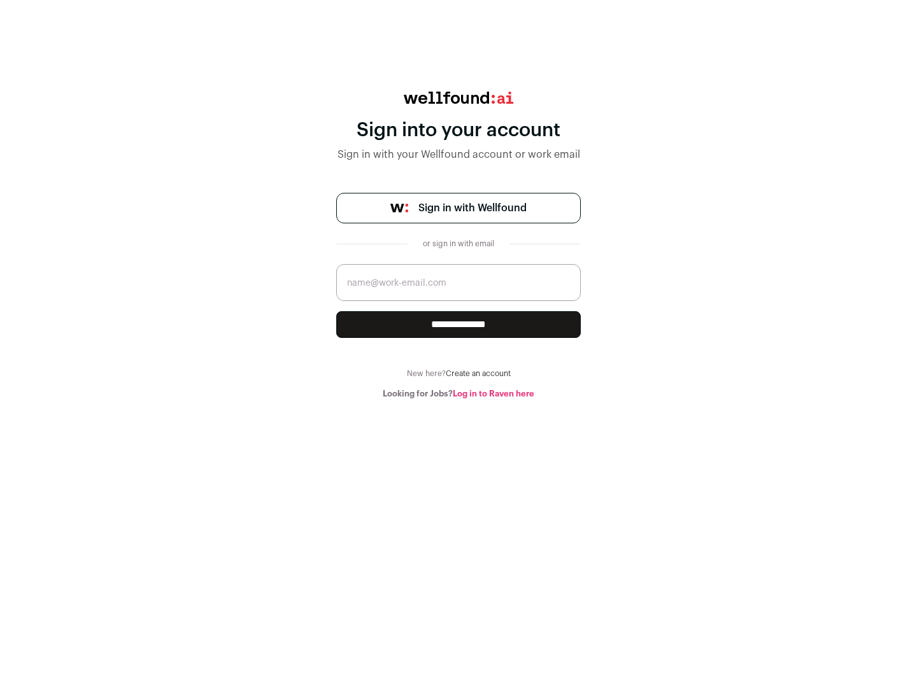 This screenshot has height=700, width=917. Describe the element at coordinates (458, 394) in the screenshot. I see `div: Looking for Jobs?` at that location.